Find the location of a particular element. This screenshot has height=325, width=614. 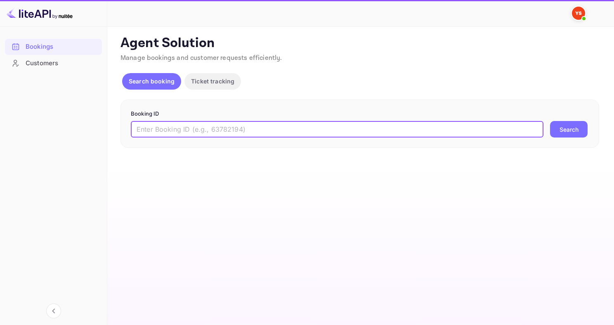

p: Agent Solution is located at coordinates (360, 43).